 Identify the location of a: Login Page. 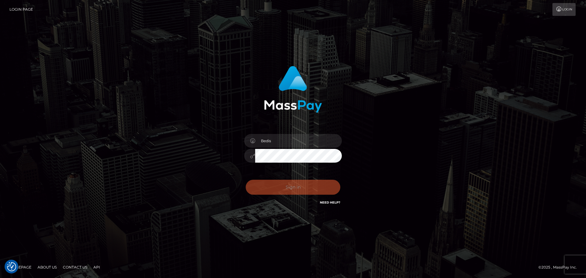
(21, 9).